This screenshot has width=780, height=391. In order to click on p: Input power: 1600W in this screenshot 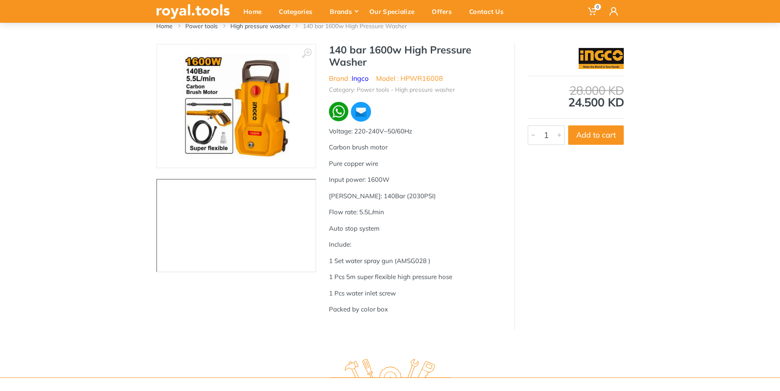, I will do `click(415, 180)`.